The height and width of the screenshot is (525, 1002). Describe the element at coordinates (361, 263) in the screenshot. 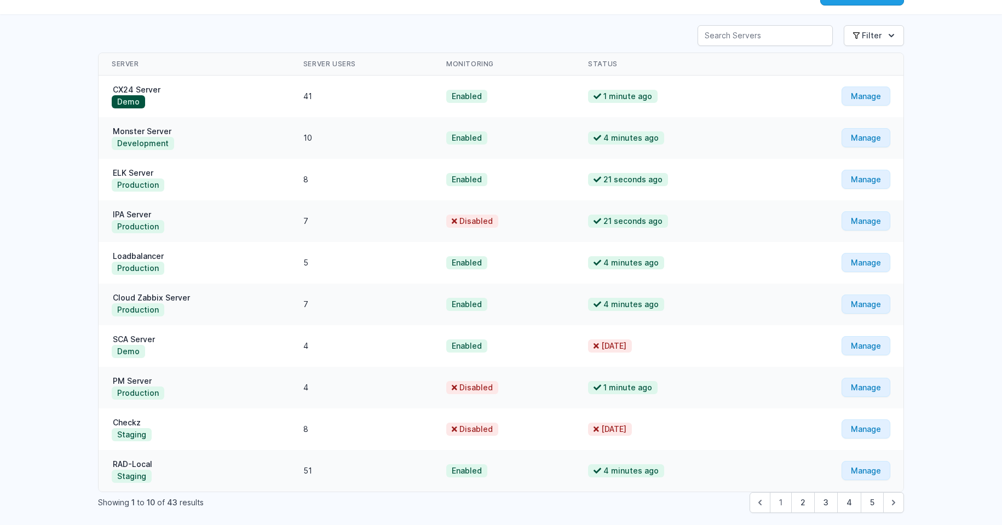

I see `td: 5` at that location.